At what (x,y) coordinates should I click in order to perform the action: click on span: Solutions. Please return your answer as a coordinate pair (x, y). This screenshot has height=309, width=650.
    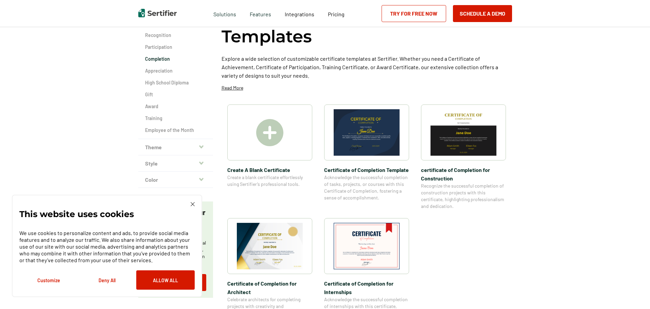
    Looking at the image, I should click on (224, 13).